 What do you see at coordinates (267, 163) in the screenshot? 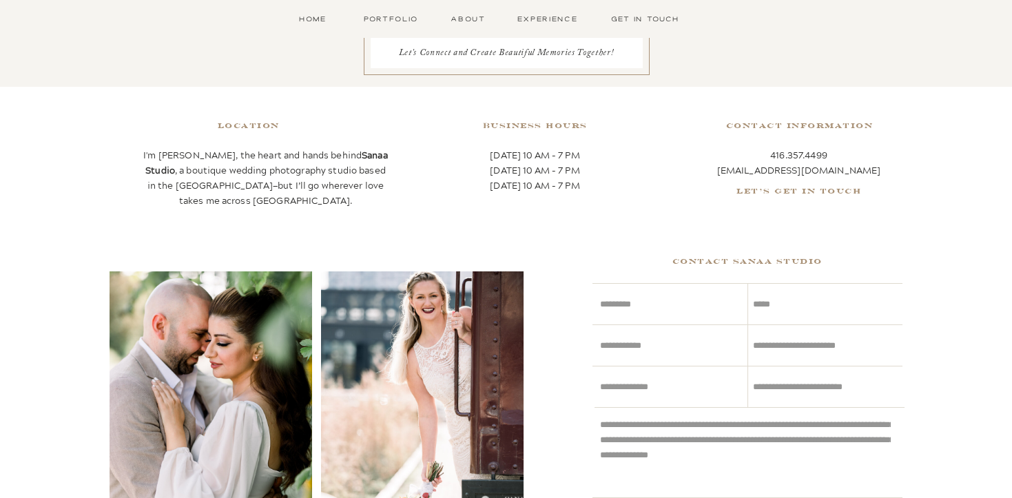
I see `b: Sanaa Studio` at bounding box center [267, 163].